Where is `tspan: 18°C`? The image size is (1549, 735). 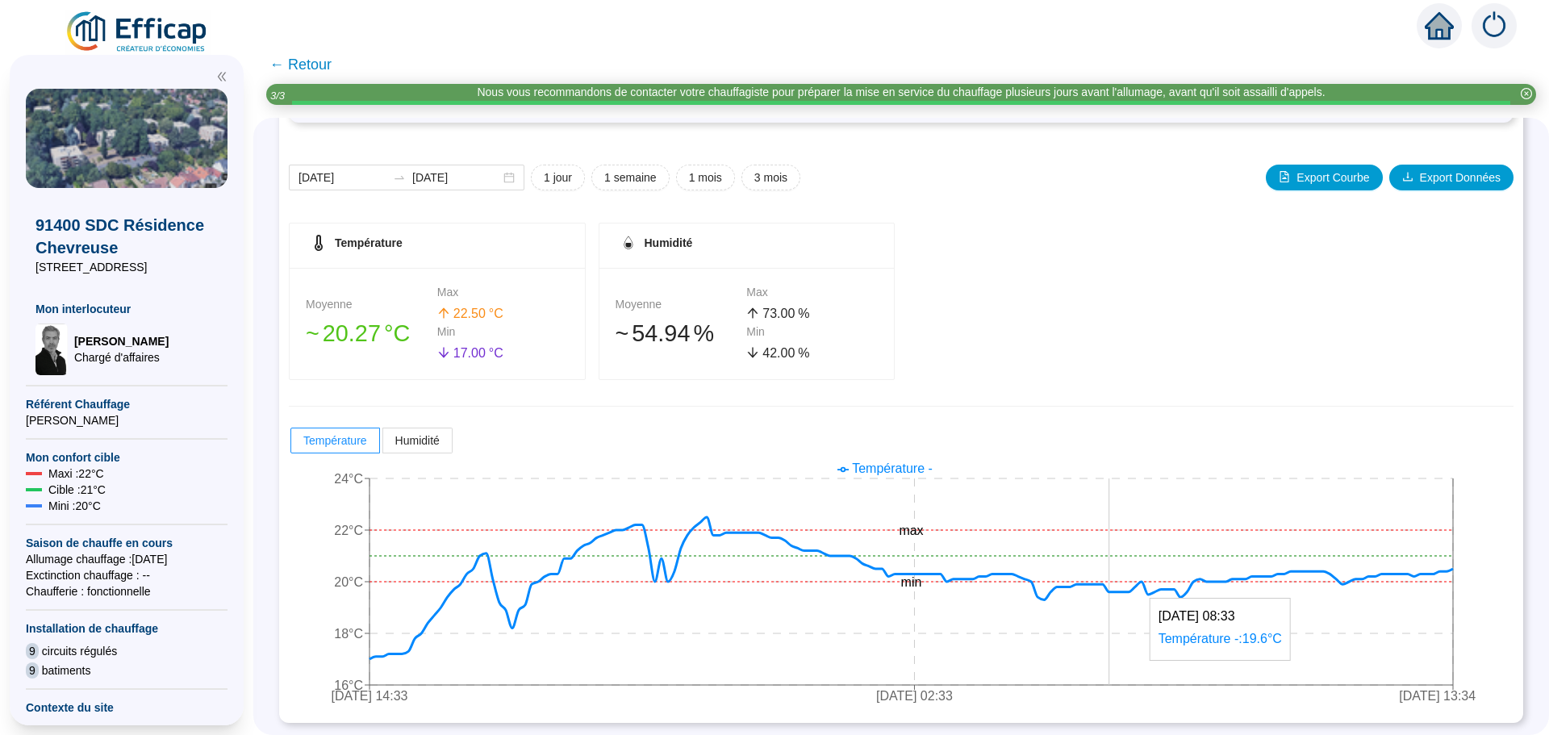
tspan: 18°C is located at coordinates (348, 633).